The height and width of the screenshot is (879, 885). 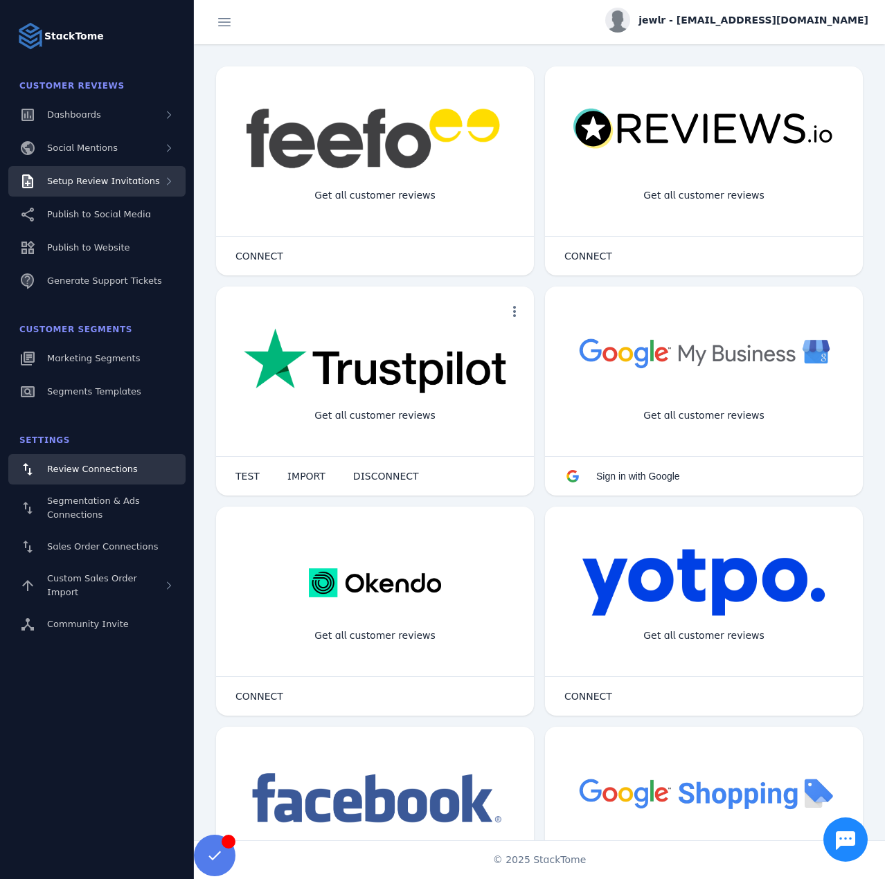 What do you see at coordinates (92, 469) in the screenshot?
I see `span: Review Connections` at bounding box center [92, 469].